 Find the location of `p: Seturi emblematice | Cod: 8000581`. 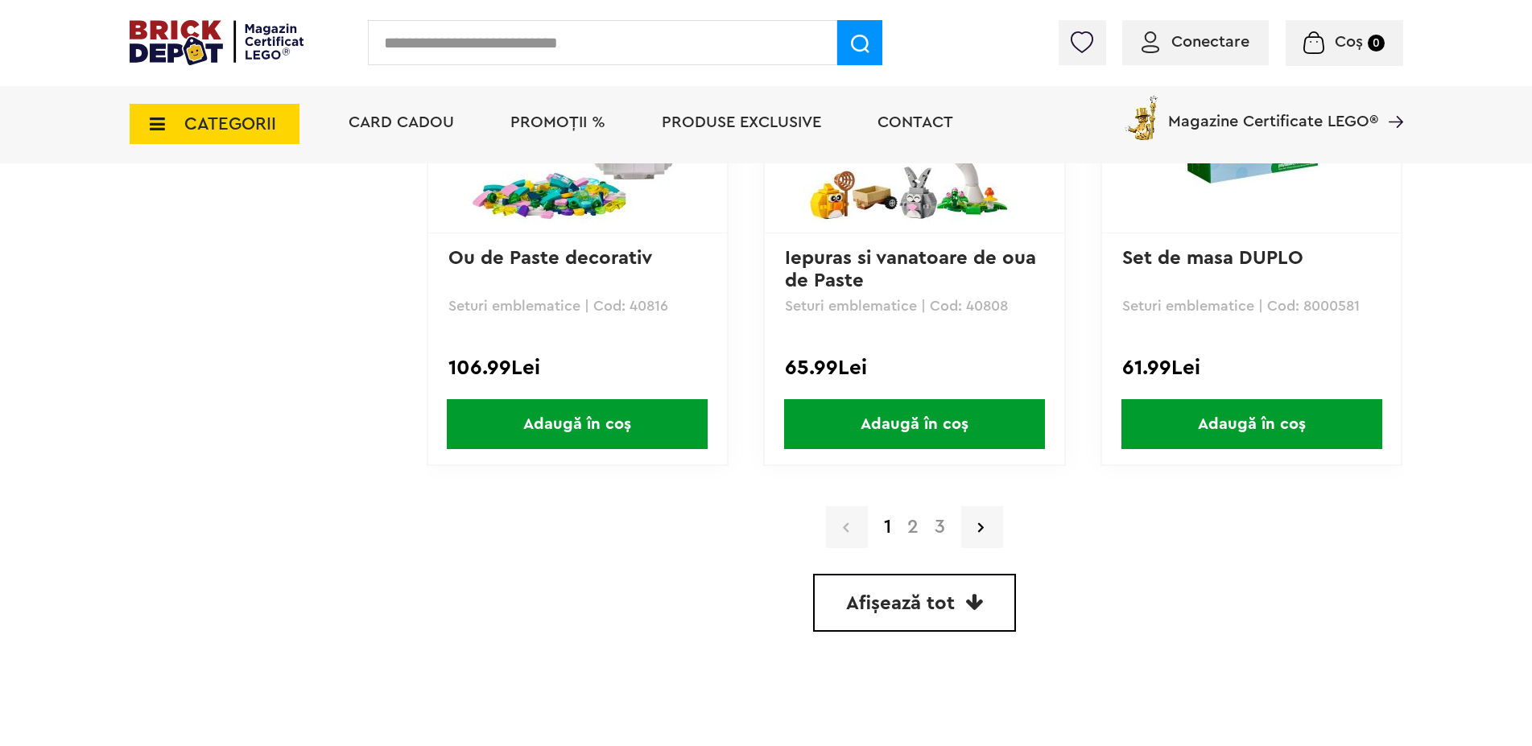

p: Seturi emblematice | Cod: 8000581 is located at coordinates (1251, 306).